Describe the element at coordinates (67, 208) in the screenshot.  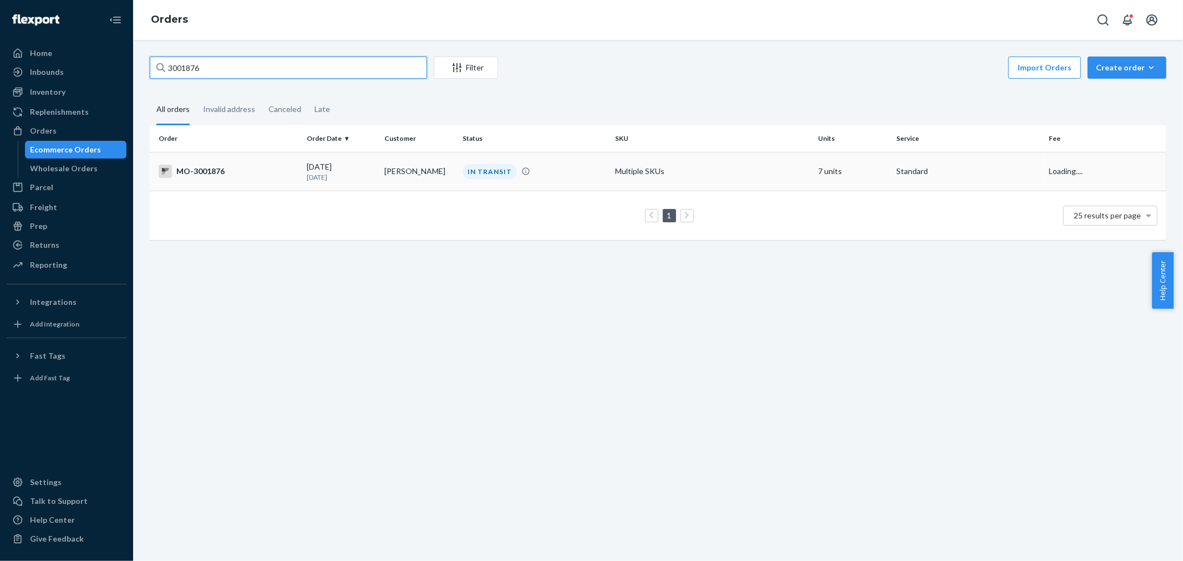
I see `a: Freight` at that location.